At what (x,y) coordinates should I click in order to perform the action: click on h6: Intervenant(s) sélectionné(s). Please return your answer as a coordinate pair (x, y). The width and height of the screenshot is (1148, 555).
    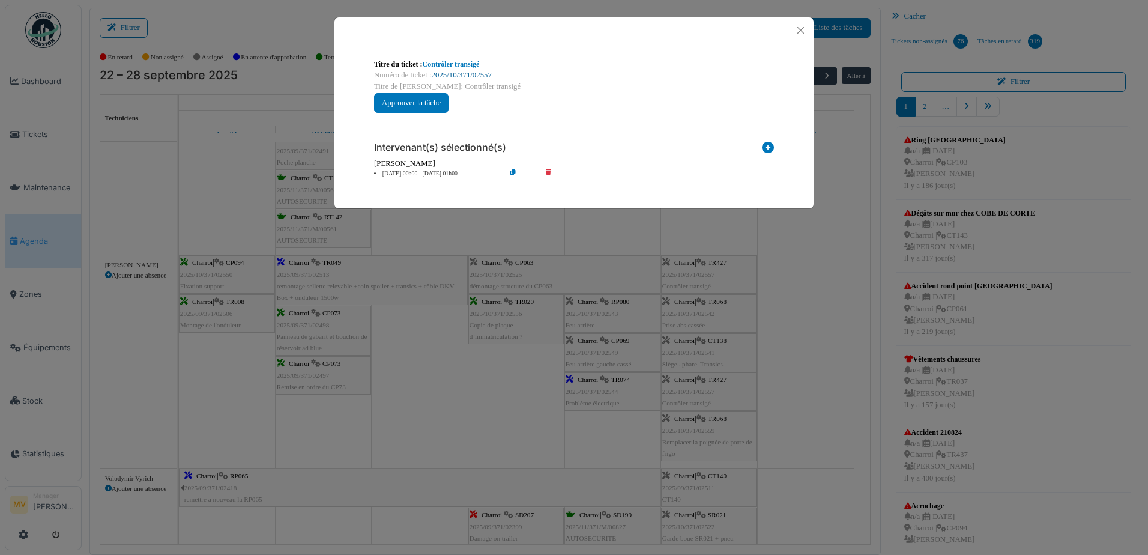
    Looking at the image, I should click on (440, 147).